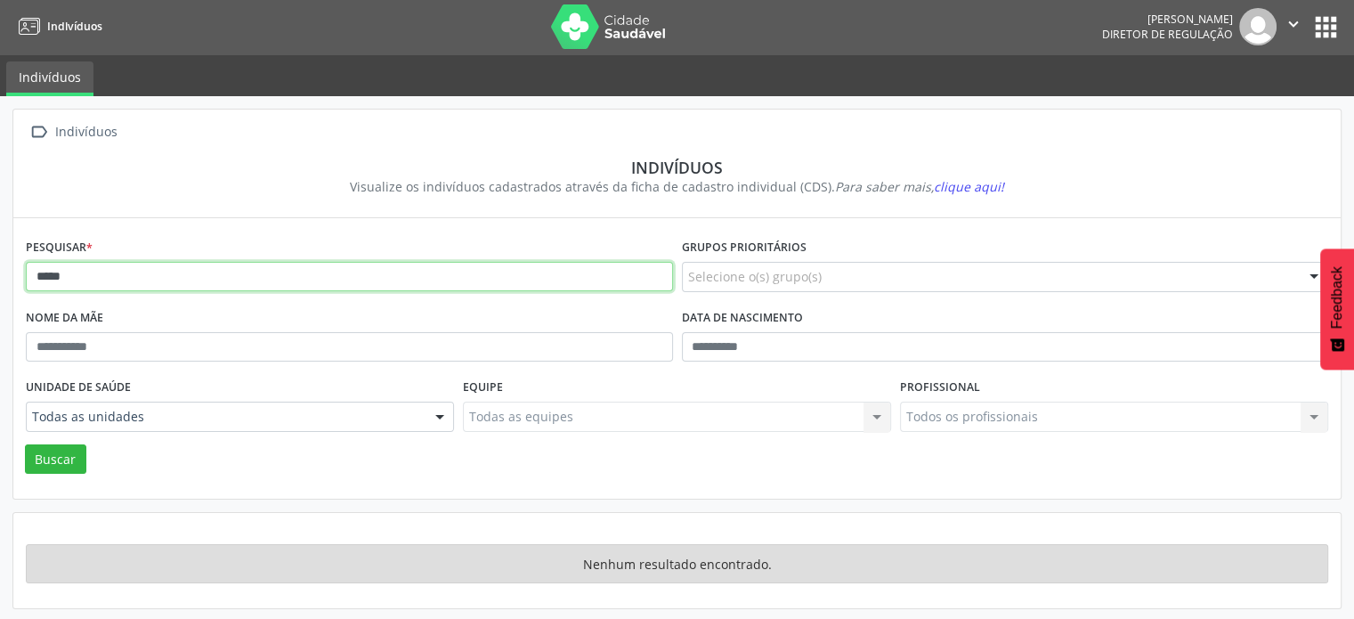  Describe the element at coordinates (224, 417) in the screenshot. I see `span: Todas as unidades` at that location.